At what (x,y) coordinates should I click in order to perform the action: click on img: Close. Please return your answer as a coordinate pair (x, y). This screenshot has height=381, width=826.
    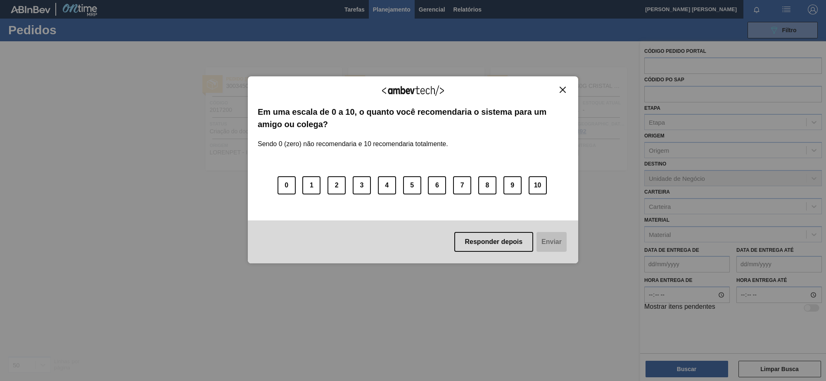
    Looking at the image, I should click on (562, 90).